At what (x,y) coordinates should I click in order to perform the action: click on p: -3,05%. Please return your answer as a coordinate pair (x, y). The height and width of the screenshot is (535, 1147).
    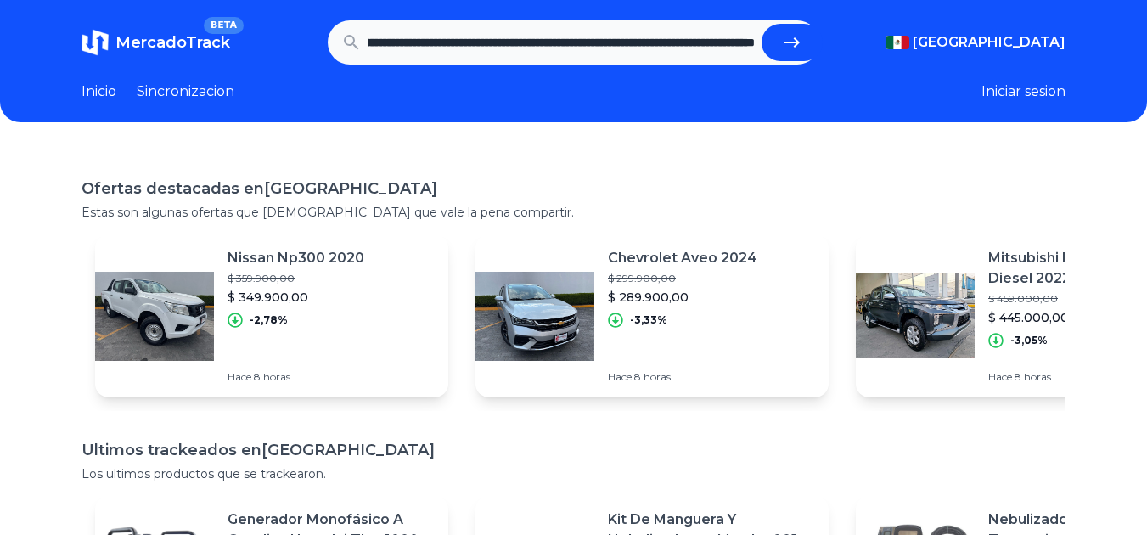
    Looking at the image, I should click on (1029, 340).